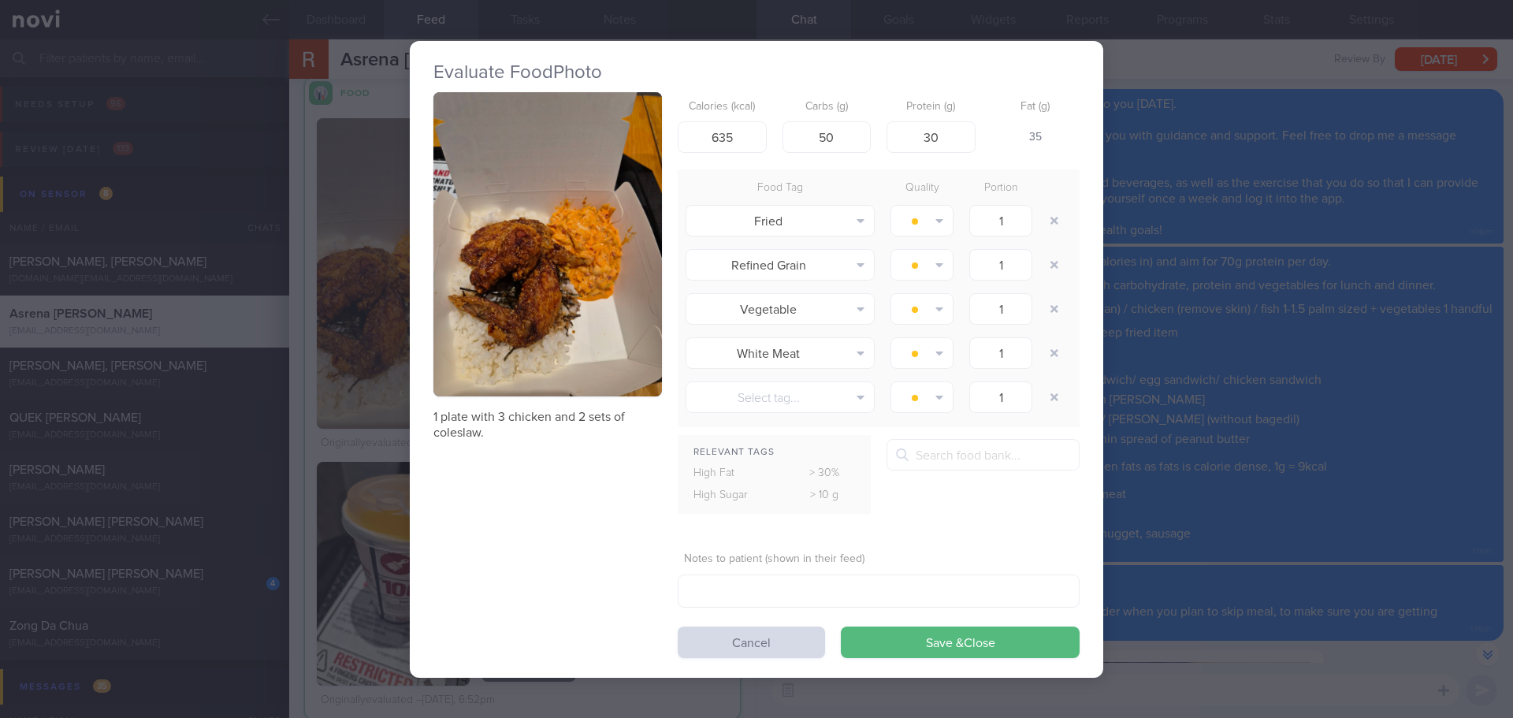 This screenshot has height=718, width=1513. Describe the element at coordinates (780, 309) in the screenshot. I see `button: Vegetable` at that location.